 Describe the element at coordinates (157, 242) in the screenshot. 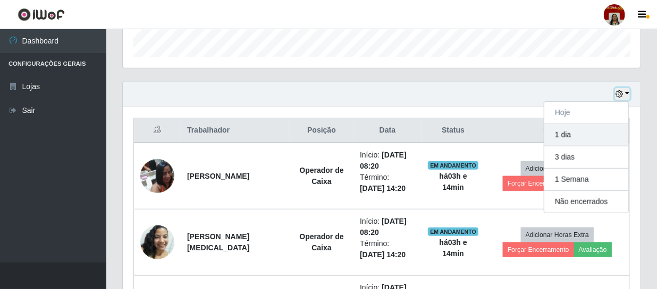

I see `img: 1727397515653.jpeg` at that location.